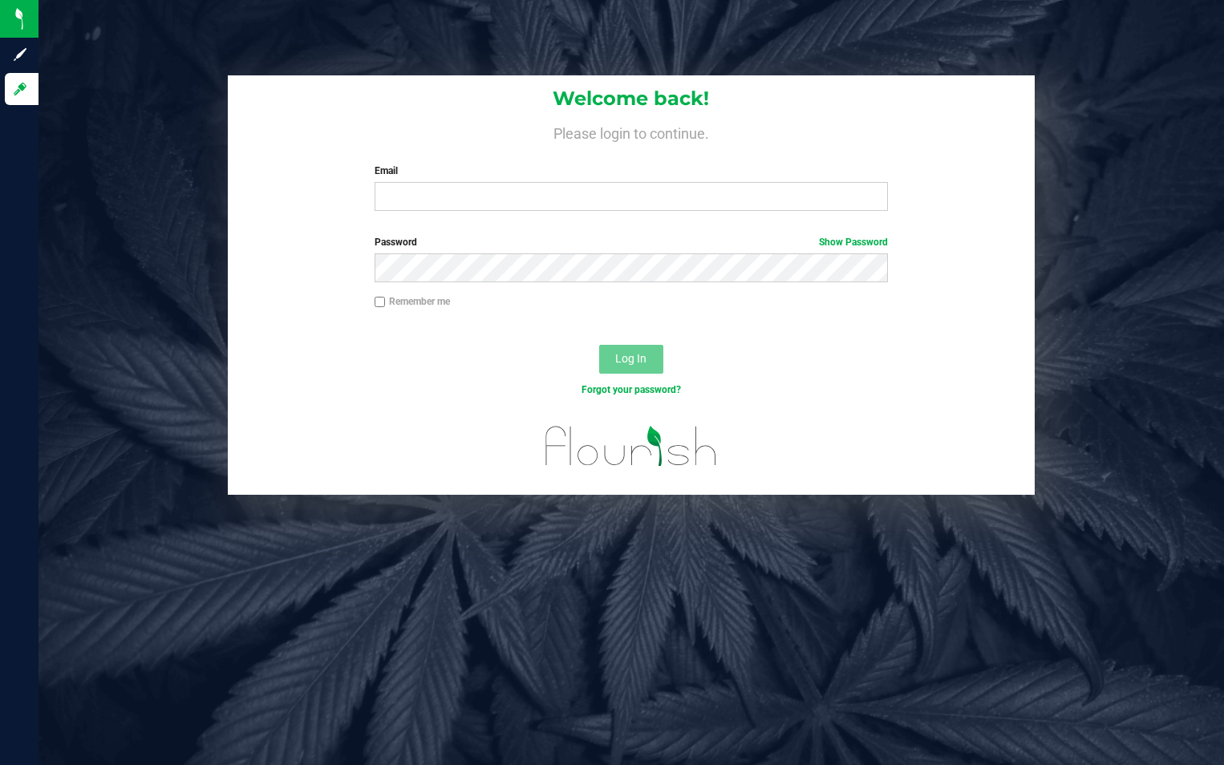 Image resolution: width=1224 pixels, height=765 pixels. What do you see at coordinates (631, 446) in the screenshot?
I see `img: flourish_logo.svg` at bounding box center [631, 446].